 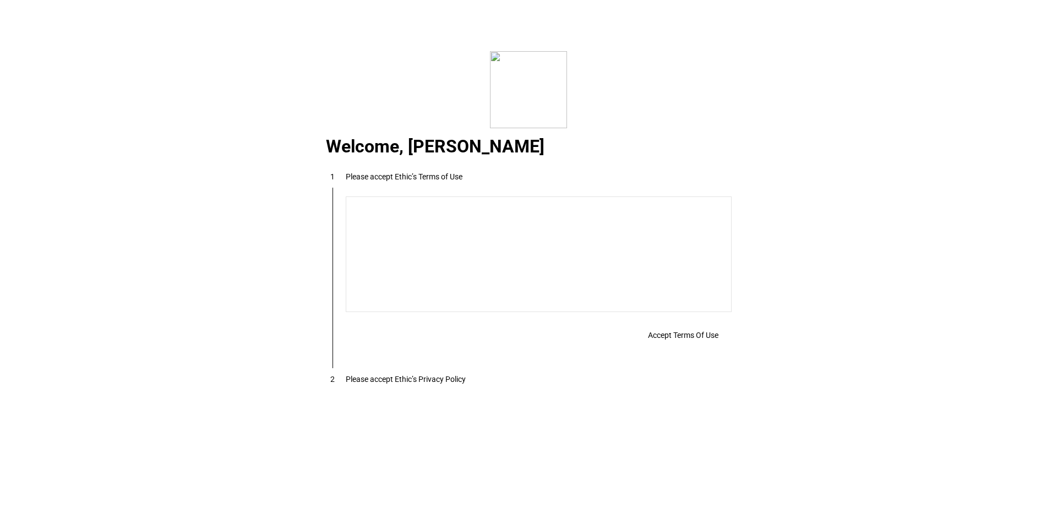 What do you see at coordinates (529, 90) in the screenshot?
I see `img: corporate.svg` at bounding box center [529, 90].